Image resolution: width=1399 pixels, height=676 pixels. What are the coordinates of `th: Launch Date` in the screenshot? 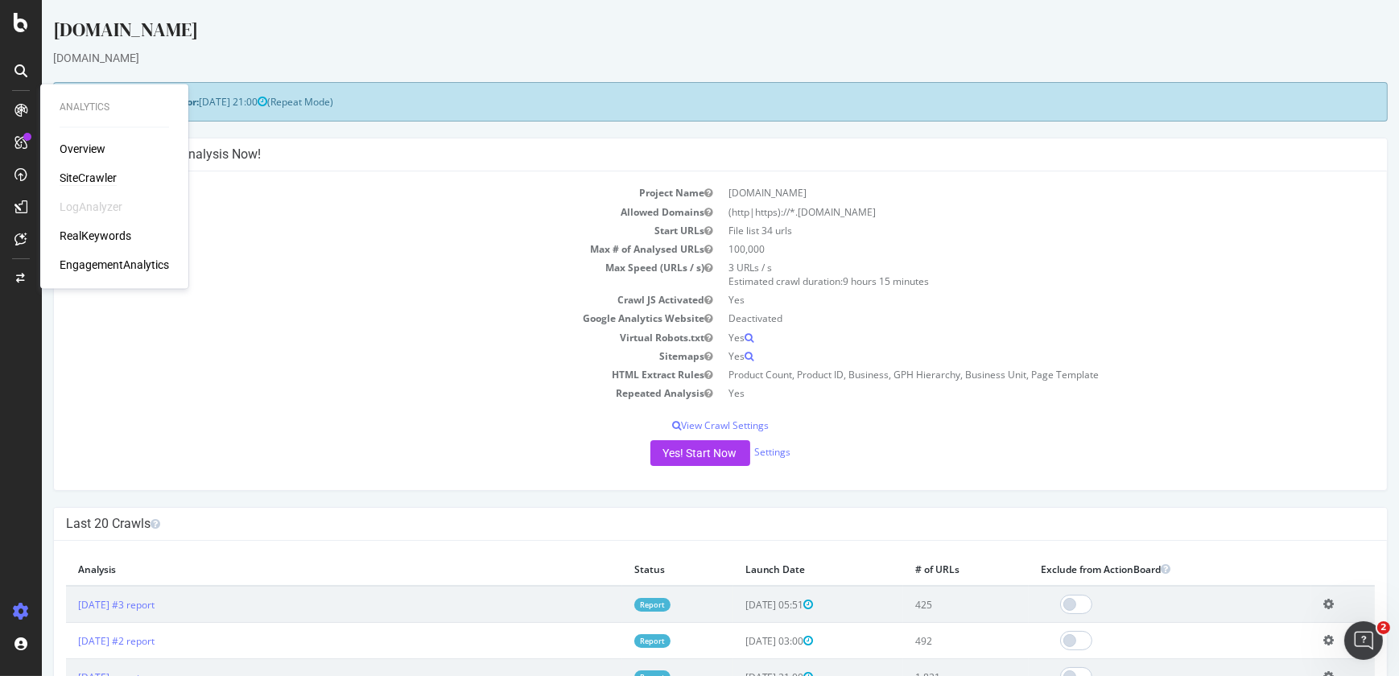 It's located at (776, 569).